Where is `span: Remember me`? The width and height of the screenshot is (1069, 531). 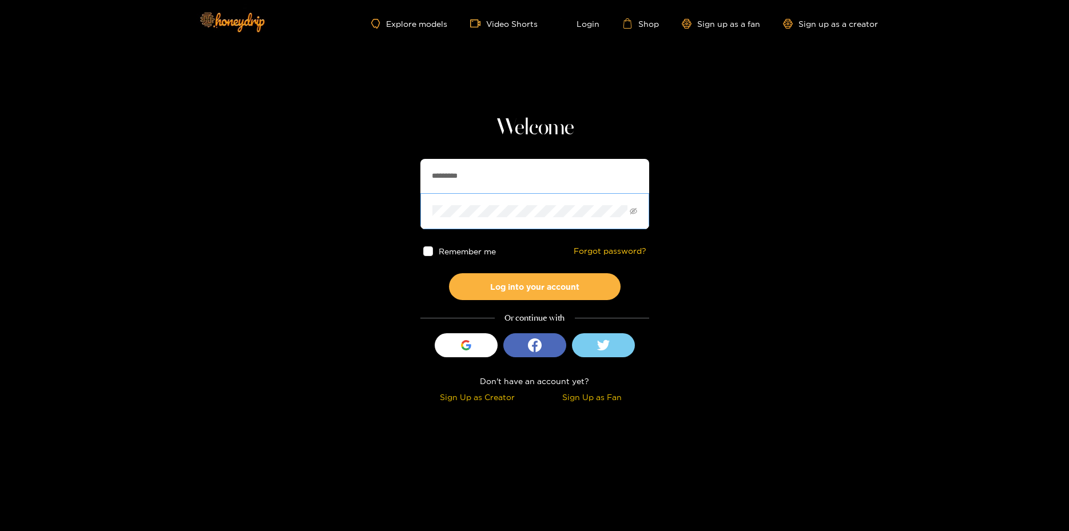
span: Remember me is located at coordinates (467, 251).